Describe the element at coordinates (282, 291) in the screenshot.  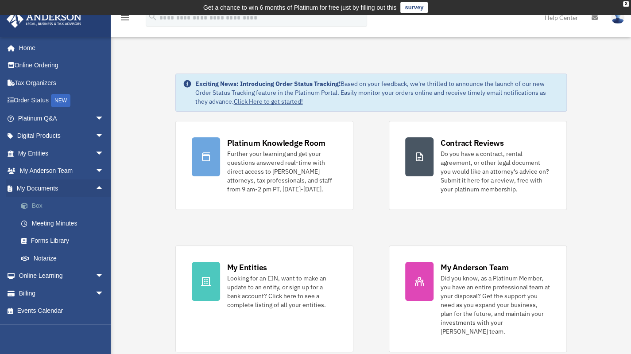
I see `div: Looking for an EIN, want to make an update to an entity, or sign up for a bank account? Click her...` at that location.